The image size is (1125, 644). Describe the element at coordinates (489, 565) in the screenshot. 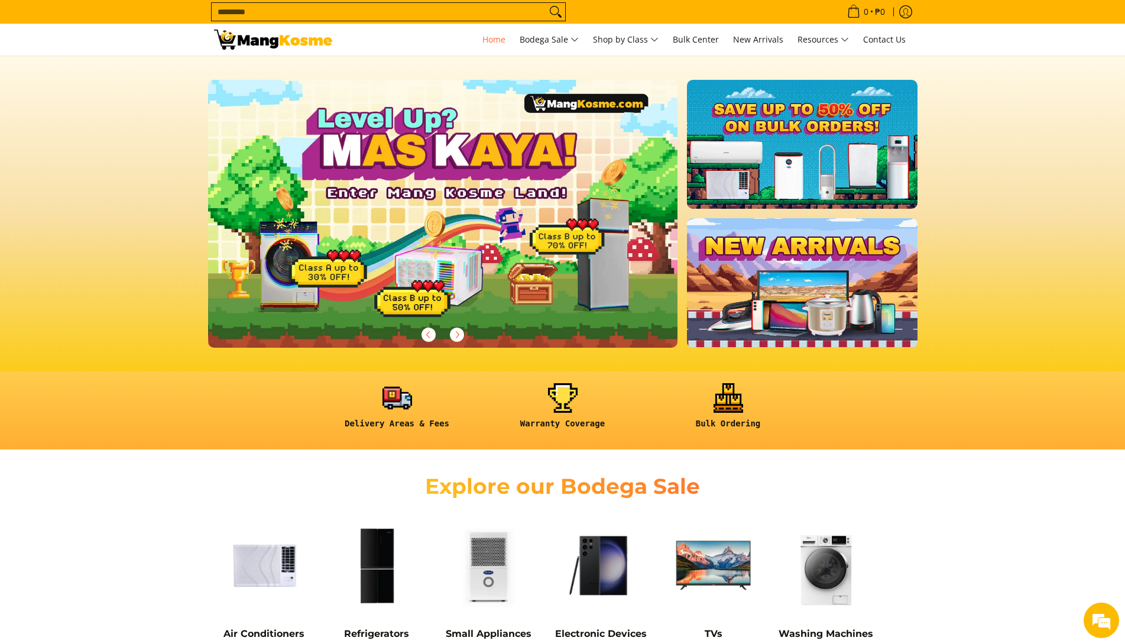

I see `img: Small Appliances` at that location.